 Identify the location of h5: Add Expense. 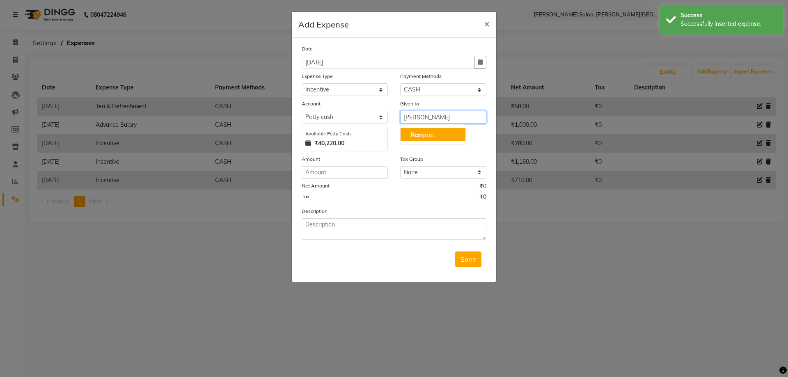
(324, 25).